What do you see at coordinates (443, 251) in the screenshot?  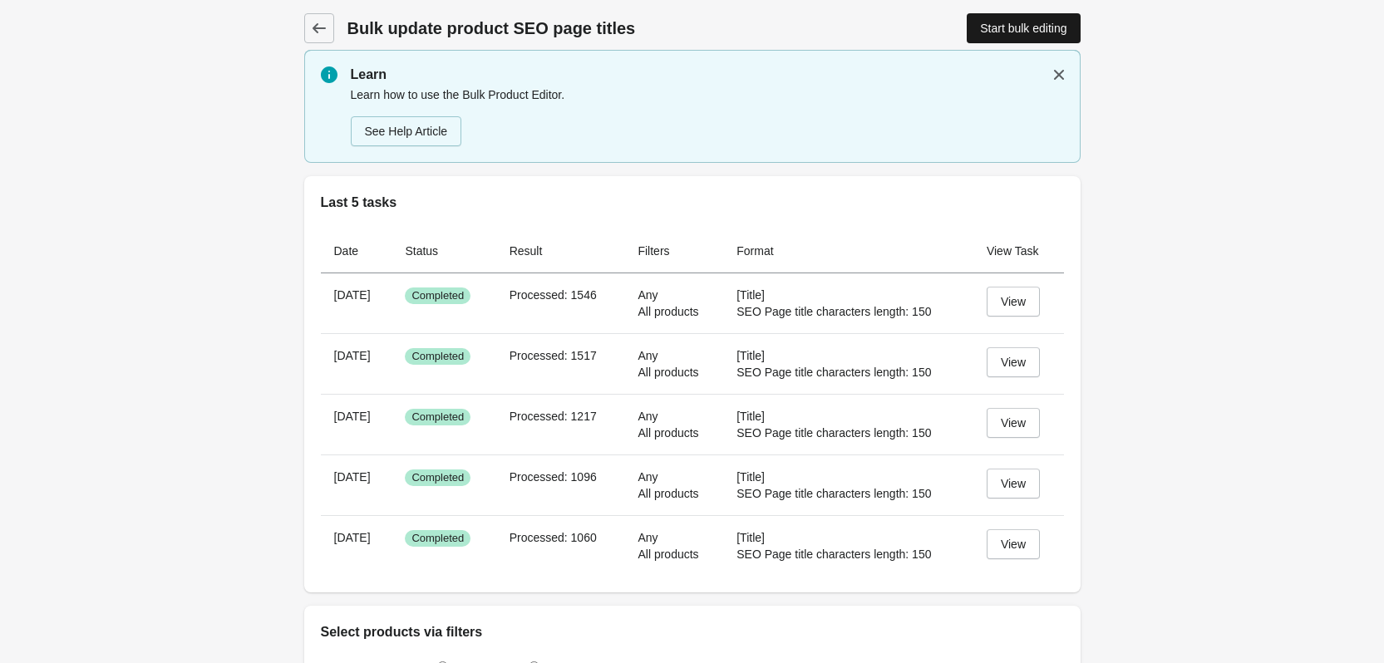 I see `th: Status` at bounding box center [443, 251].